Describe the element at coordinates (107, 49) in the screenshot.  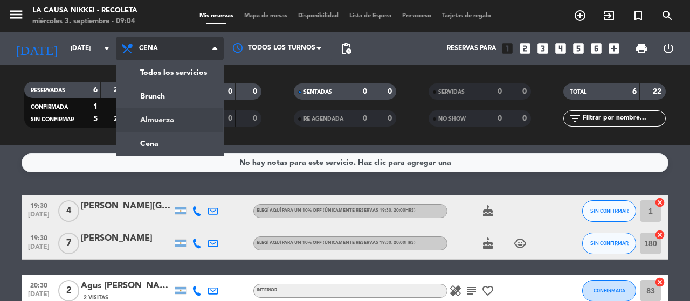
I see `i: arrow_drop_down` at that location.